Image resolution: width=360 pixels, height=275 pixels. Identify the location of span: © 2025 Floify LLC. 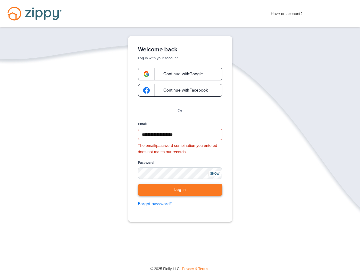
(165, 269).